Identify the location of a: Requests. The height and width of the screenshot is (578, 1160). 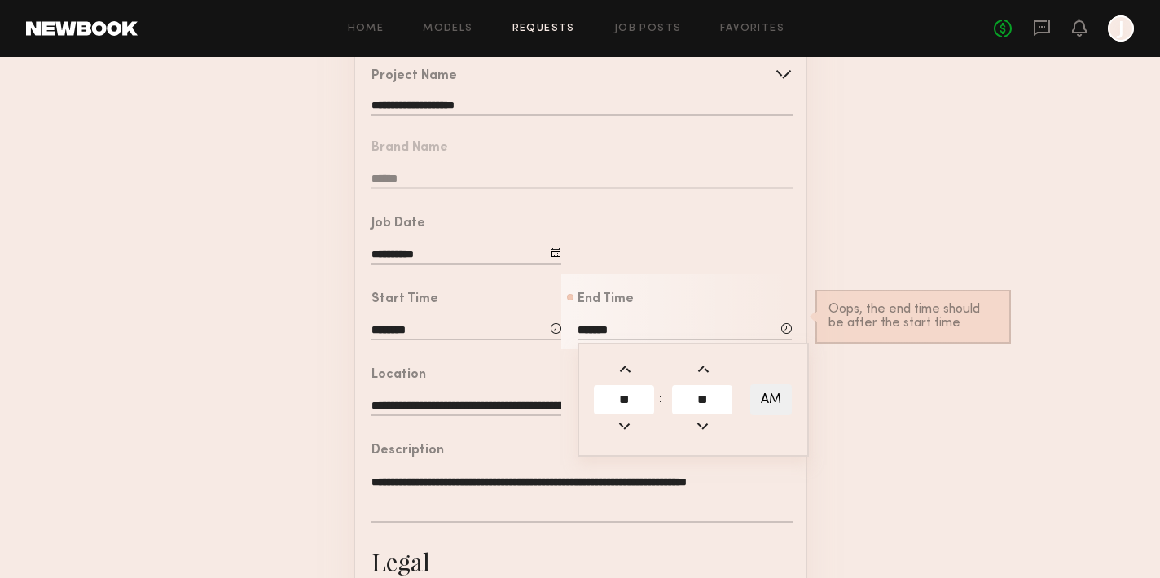
(543, 28).